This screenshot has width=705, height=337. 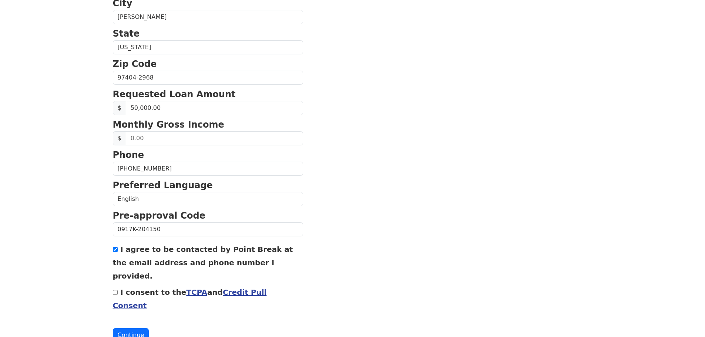 I want to click on input: Pre-approval Code, so click(x=208, y=229).